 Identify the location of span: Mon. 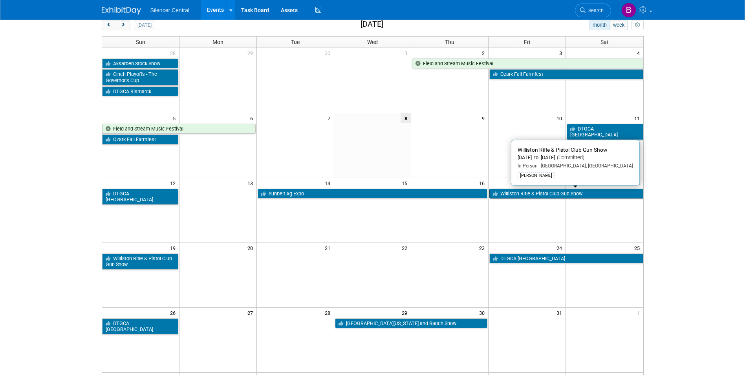
(218, 42).